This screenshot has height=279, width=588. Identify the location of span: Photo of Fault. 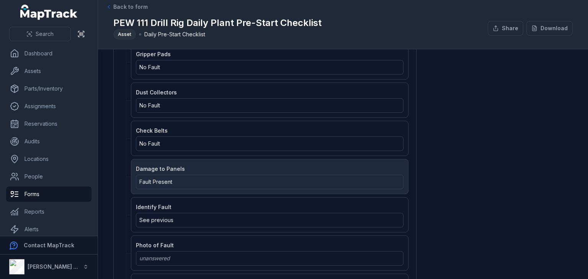
(155, 245).